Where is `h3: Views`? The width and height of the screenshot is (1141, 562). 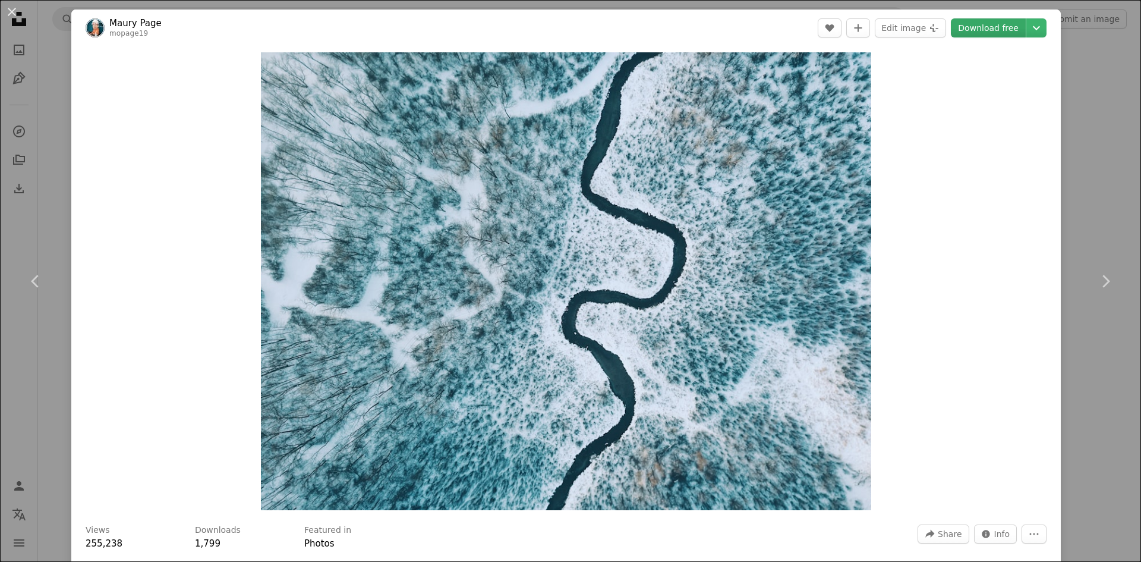
h3: Views is located at coordinates (97, 530).